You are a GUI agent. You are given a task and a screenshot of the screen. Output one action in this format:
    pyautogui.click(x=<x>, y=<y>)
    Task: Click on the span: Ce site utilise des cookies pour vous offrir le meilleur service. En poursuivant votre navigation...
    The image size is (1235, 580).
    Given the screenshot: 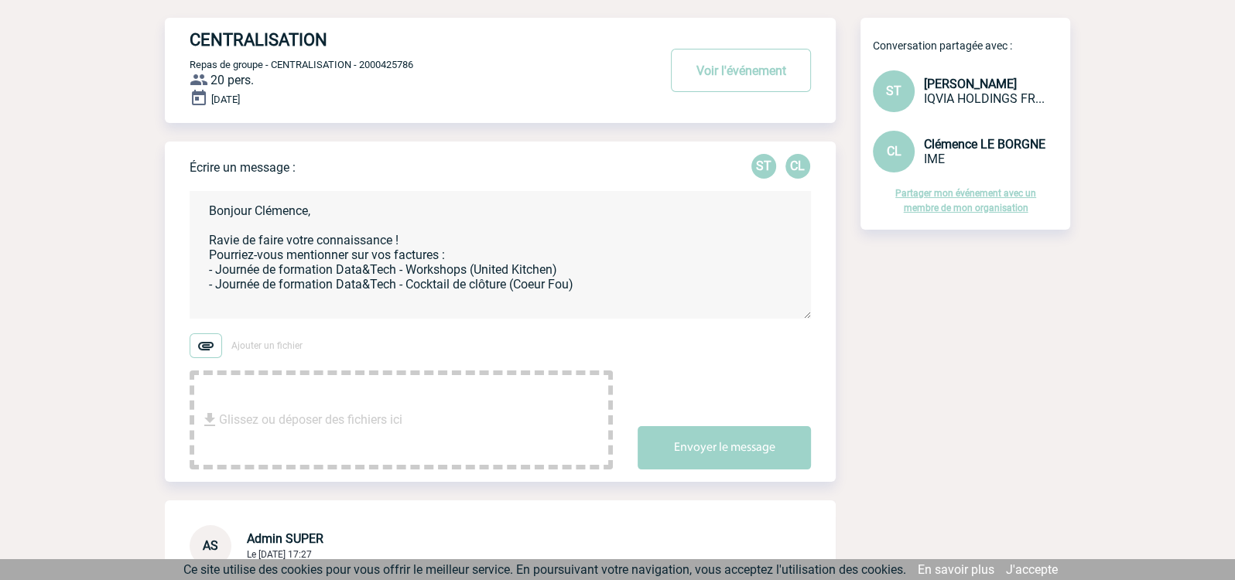 What is the action you would take?
    pyautogui.click(x=545, y=569)
    